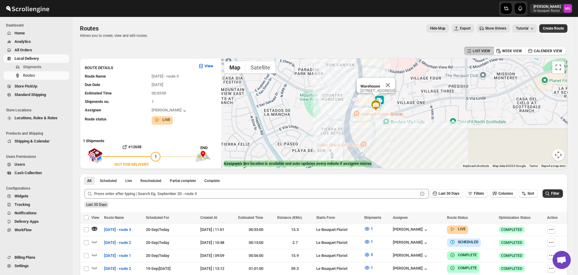  What do you see at coordinates (36, 213) in the screenshot?
I see `button: Notifications` at bounding box center [36, 213].